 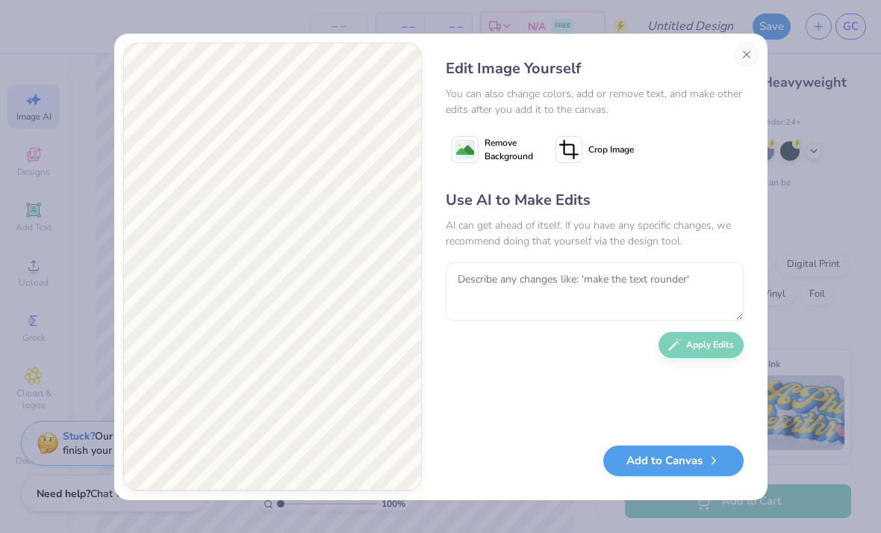 I want to click on div: You can also change colors, add or remove text, and make other edits after you add it to the canvas., so click(x=595, y=102).